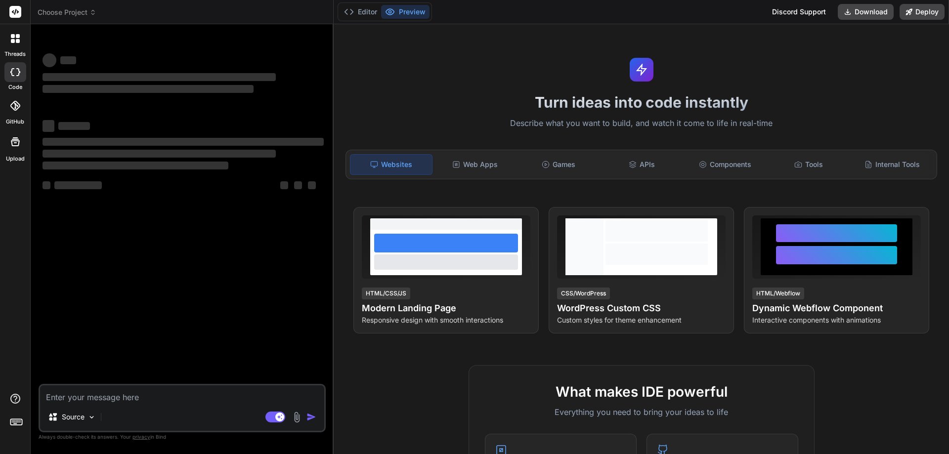  What do you see at coordinates (836, 320) in the screenshot?
I see `p: Interactive components with animations` at bounding box center [836, 320].